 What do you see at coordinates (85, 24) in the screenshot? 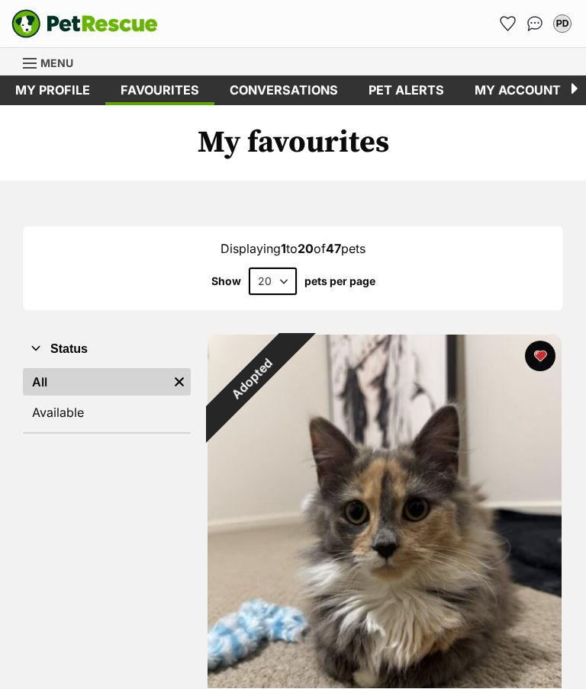
I see `img: logo-e224e6f780fb5917bec1dbf3a21bbac754714ae5b6737aabdf751b685950b380.svg` at bounding box center [85, 24].